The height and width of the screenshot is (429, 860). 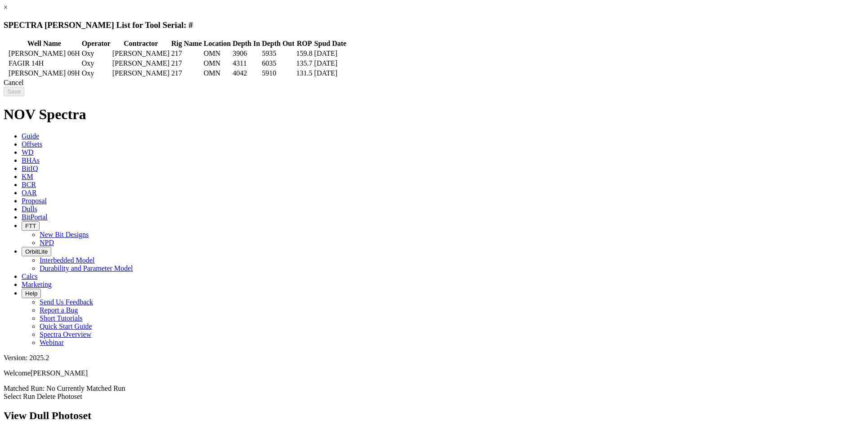 I want to click on td: 131.5, so click(x=305, y=73).